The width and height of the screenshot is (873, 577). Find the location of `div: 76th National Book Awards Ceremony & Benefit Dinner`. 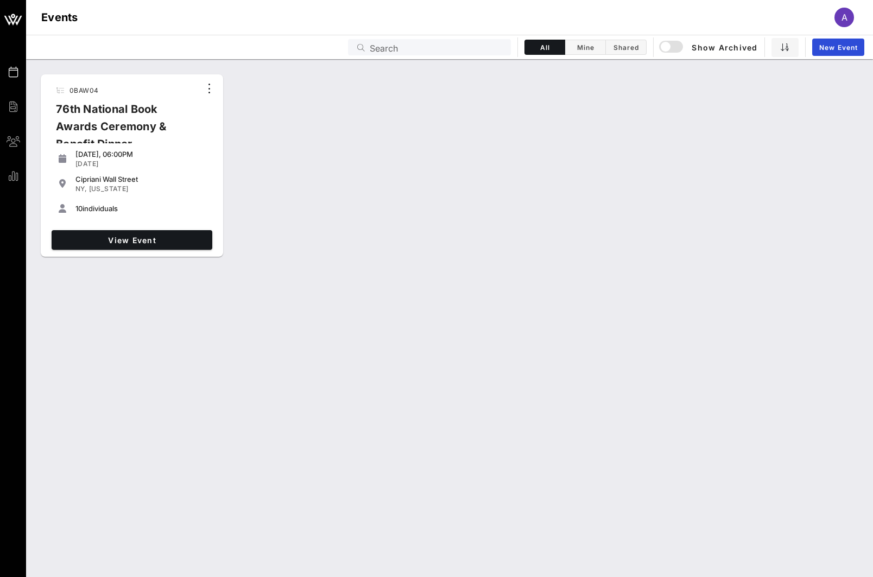

div: 76th National Book Awards Ceremony & Benefit Dinner is located at coordinates (124, 131).